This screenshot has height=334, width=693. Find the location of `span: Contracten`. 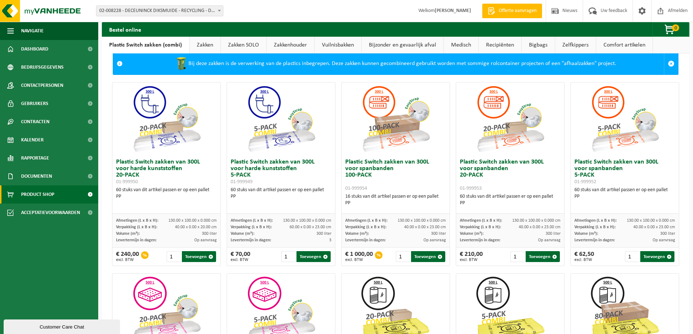

span: Contracten is located at coordinates (35, 122).